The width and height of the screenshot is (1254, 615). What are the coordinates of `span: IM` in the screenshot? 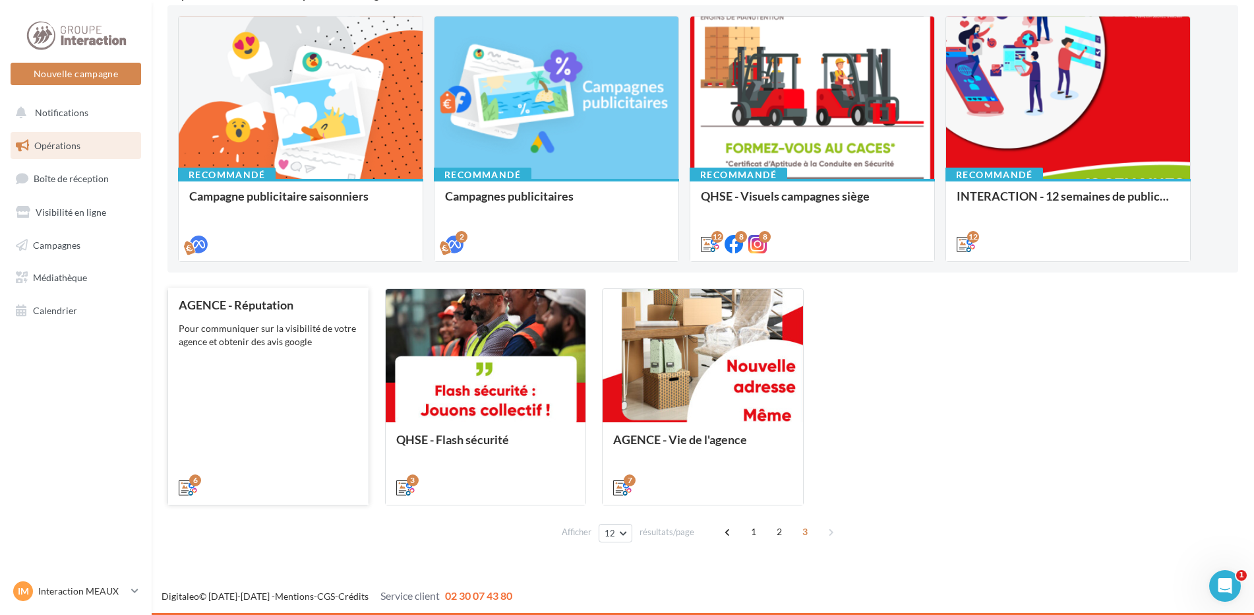 It's located at (23, 591).